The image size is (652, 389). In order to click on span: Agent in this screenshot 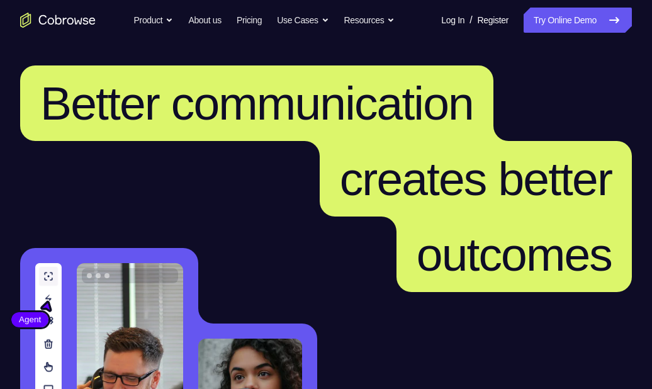, I will do `click(30, 320)`.